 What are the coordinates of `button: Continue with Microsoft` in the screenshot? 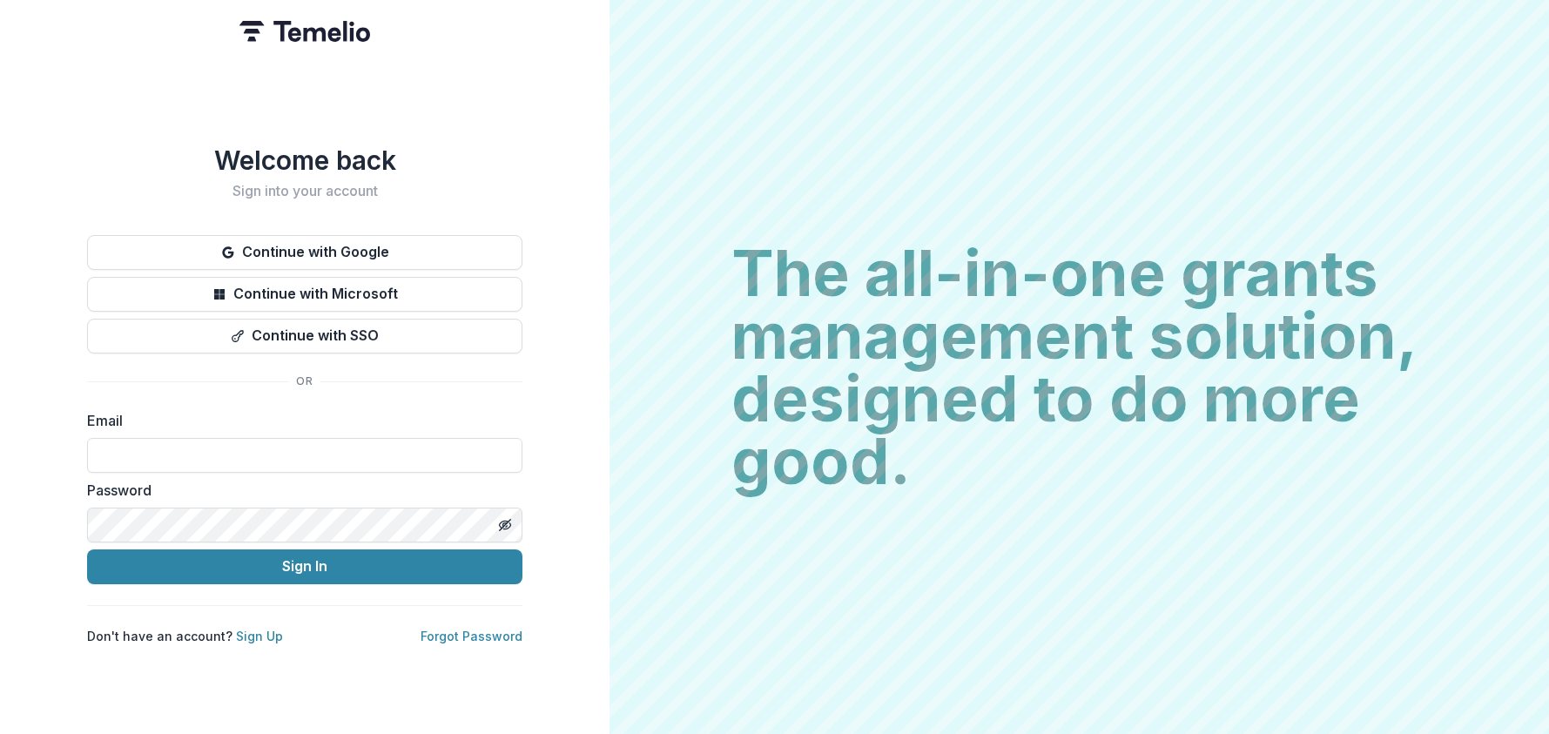 It's located at (305, 294).